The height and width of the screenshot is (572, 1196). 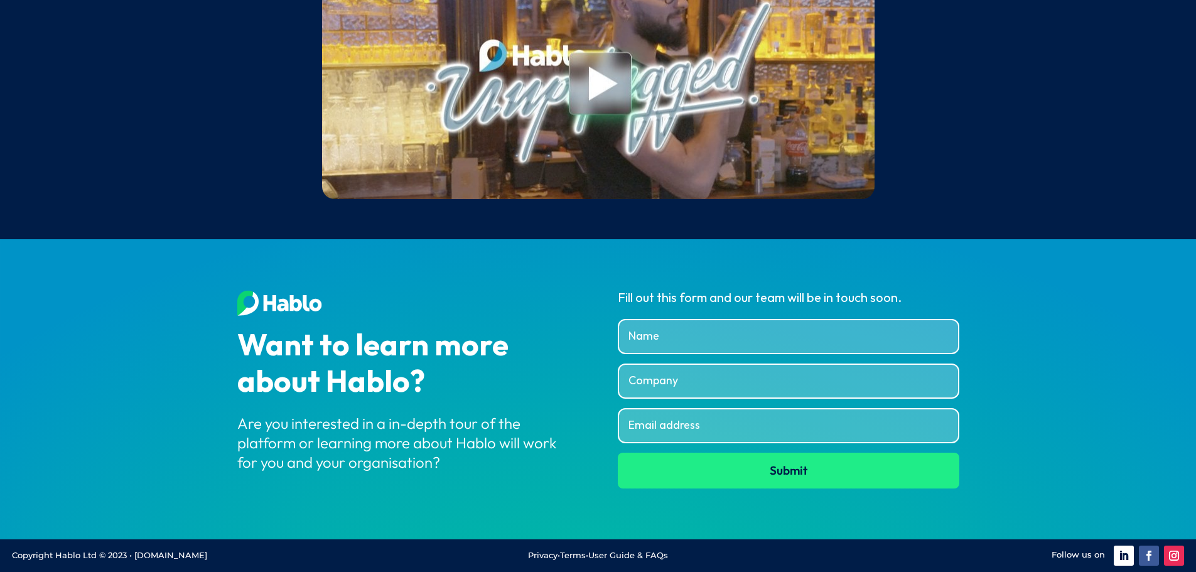 What do you see at coordinates (407, 364) in the screenshot?
I see `div: Want to learn more about Hablo?` at bounding box center [407, 364].